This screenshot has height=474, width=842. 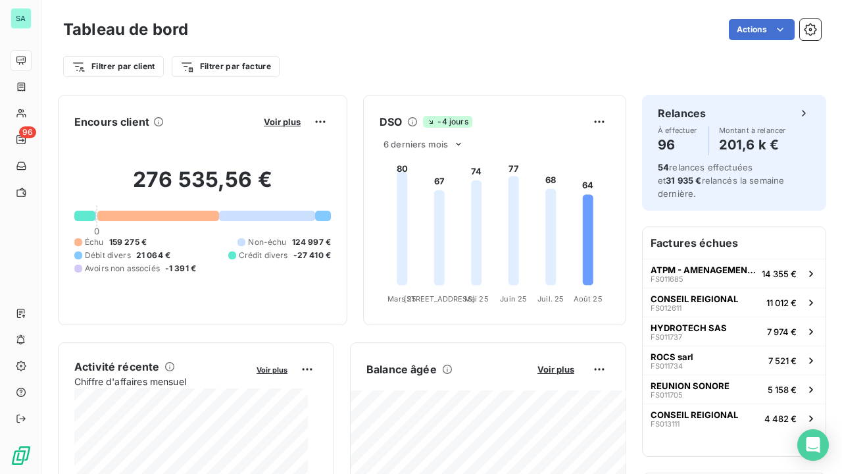 I want to click on h6: Relances, so click(x=681, y=113).